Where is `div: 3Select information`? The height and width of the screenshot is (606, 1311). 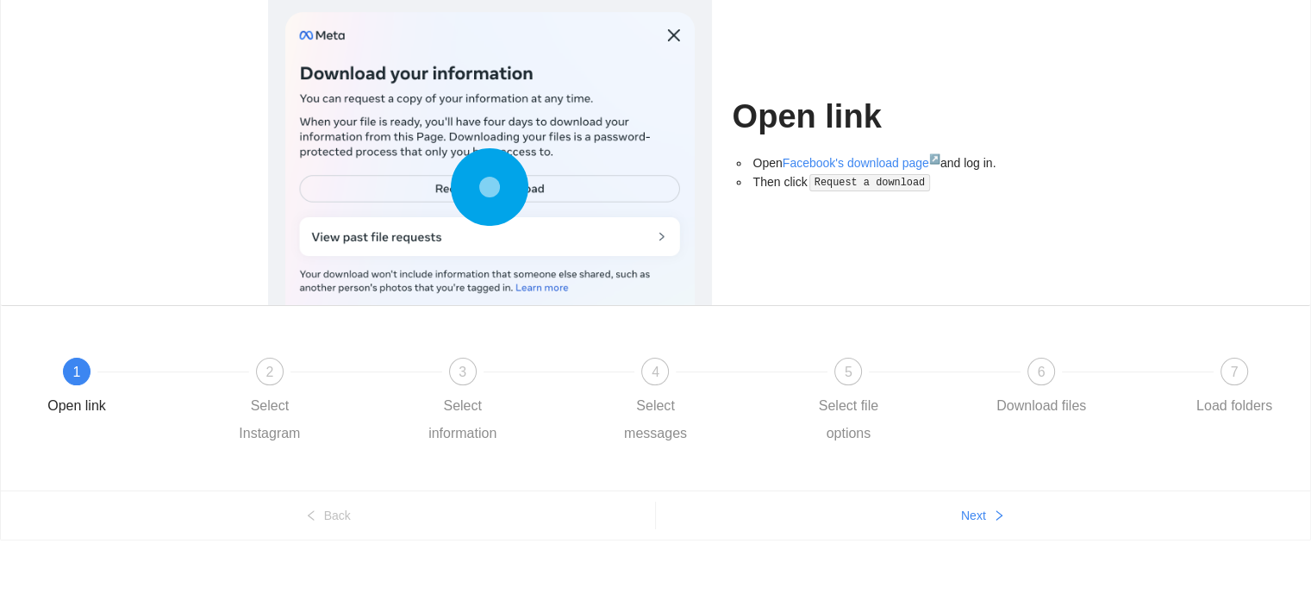 div: 3Select information is located at coordinates (509, 403).